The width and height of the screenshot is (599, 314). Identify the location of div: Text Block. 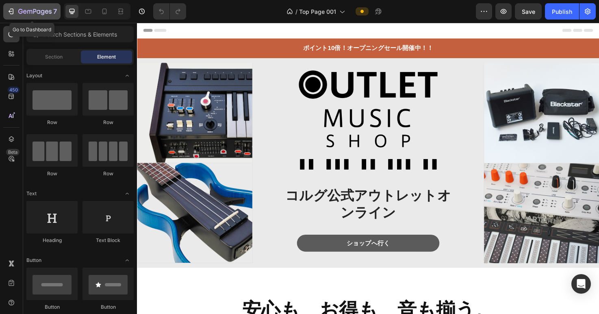
(108, 240).